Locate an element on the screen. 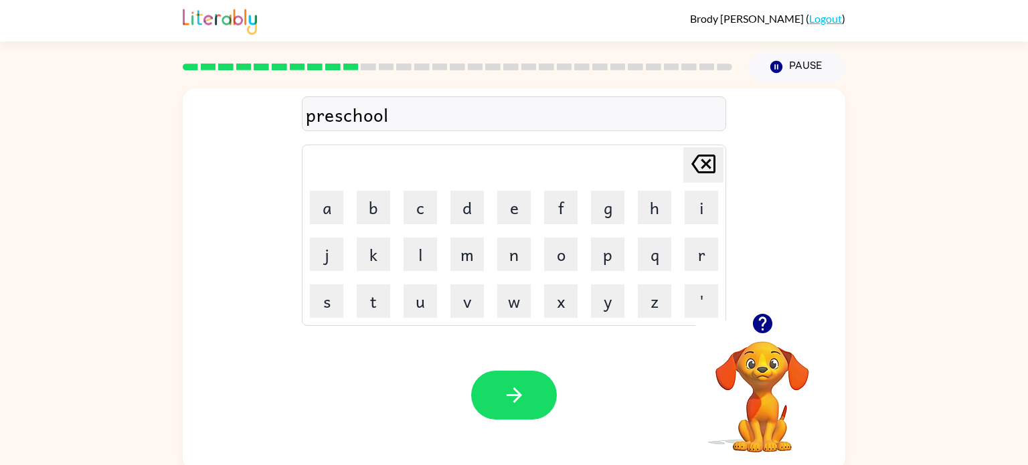  button: m is located at coordinates (467, 254).